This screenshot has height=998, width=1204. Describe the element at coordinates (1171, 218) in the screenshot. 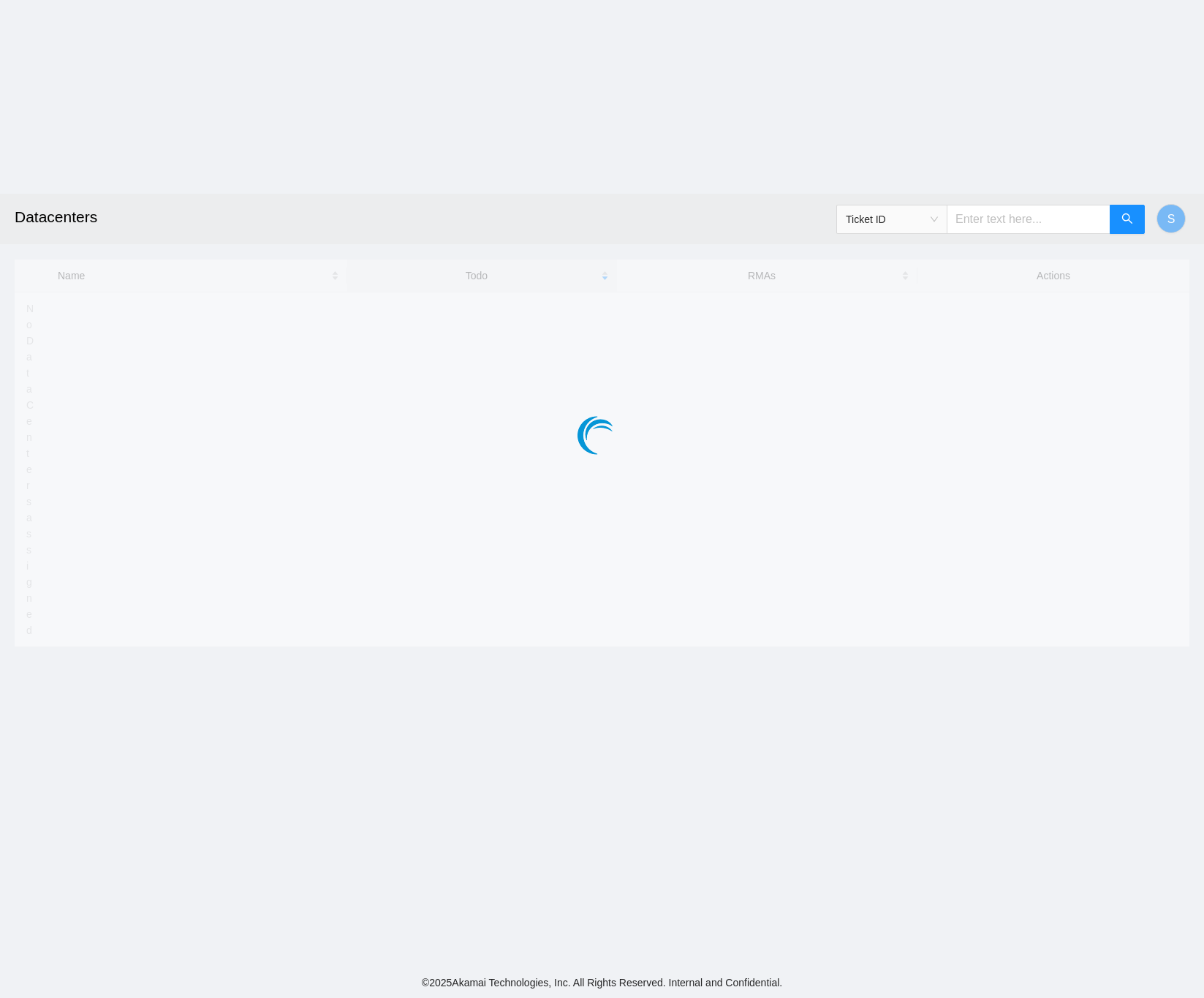

I see `button: S` at that location.